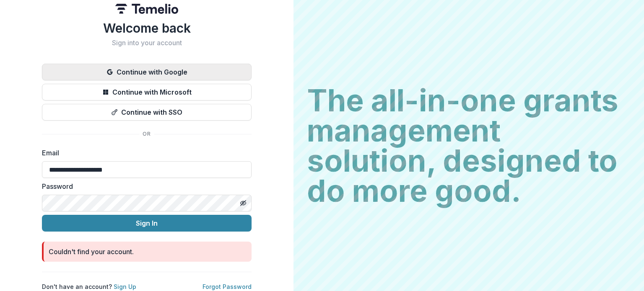 This screenshot has height=291, width=644. Describe the element at coordinates (147, 92) in the screenshot. I see `button: Continue with Microsoft` at that location.